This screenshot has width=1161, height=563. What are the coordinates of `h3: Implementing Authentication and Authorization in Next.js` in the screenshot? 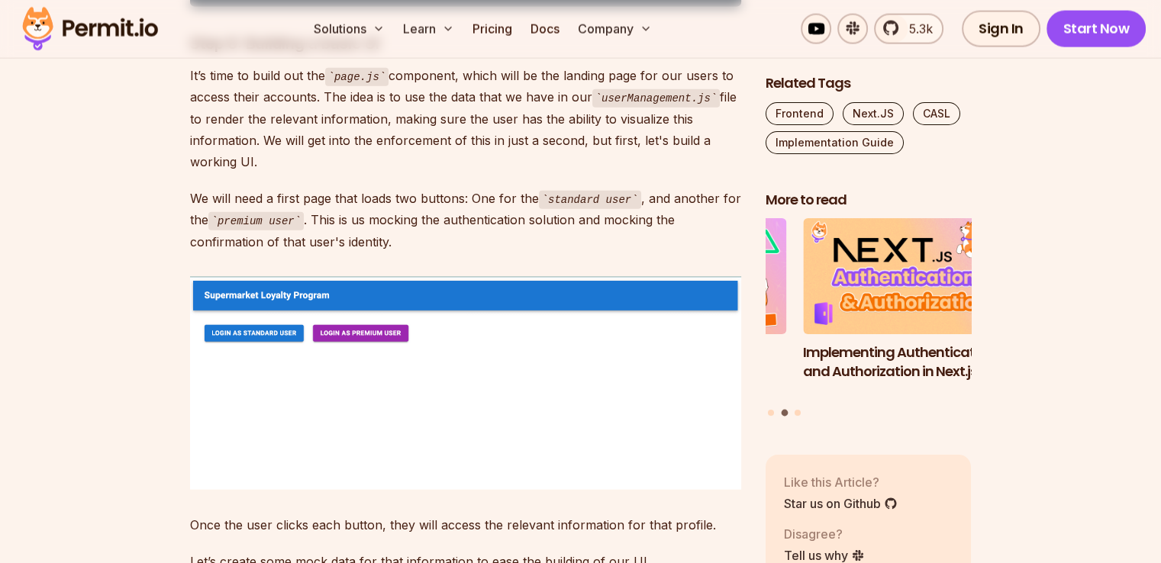 It's located at (906, 362).